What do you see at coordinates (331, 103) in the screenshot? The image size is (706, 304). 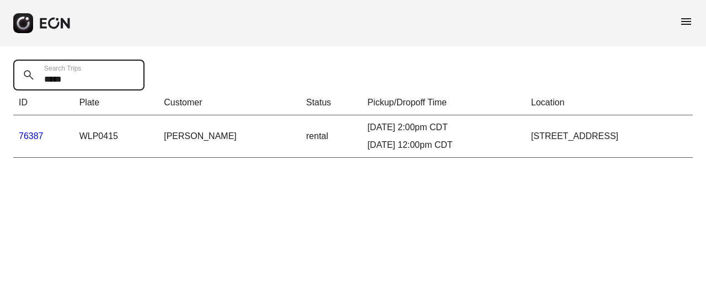 I see `th: Status` at bounding box center [331, 103].